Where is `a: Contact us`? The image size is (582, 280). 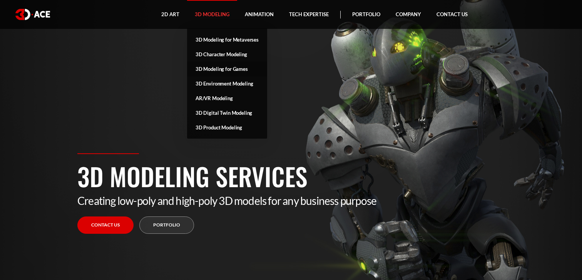 a: Contact us is located at coordinates (105, 225).